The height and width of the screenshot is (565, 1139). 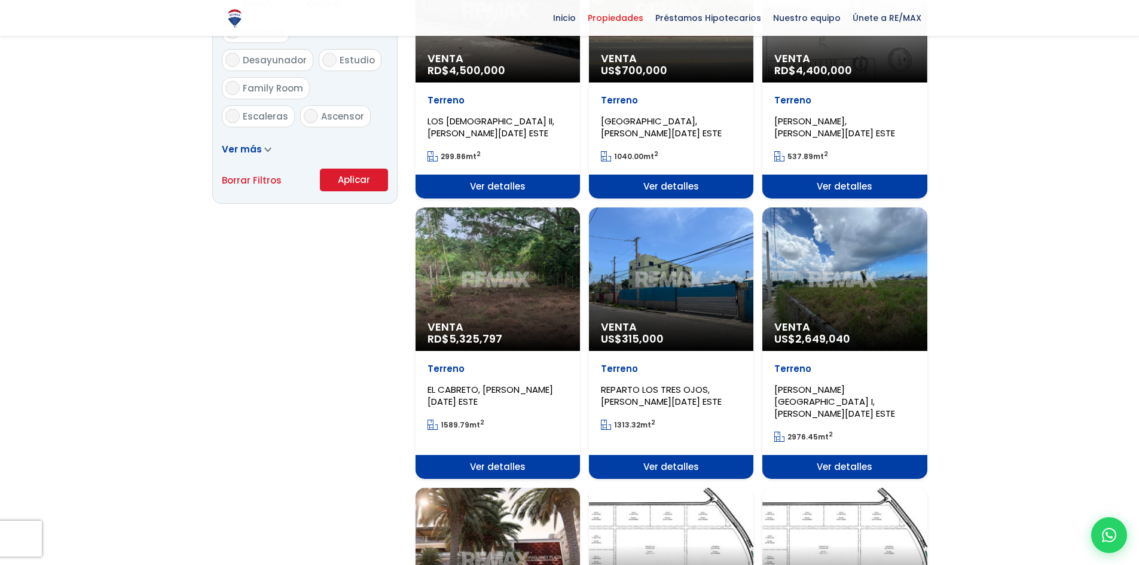 I want to click on span: 5,325,797, so click(x=475, y=338).